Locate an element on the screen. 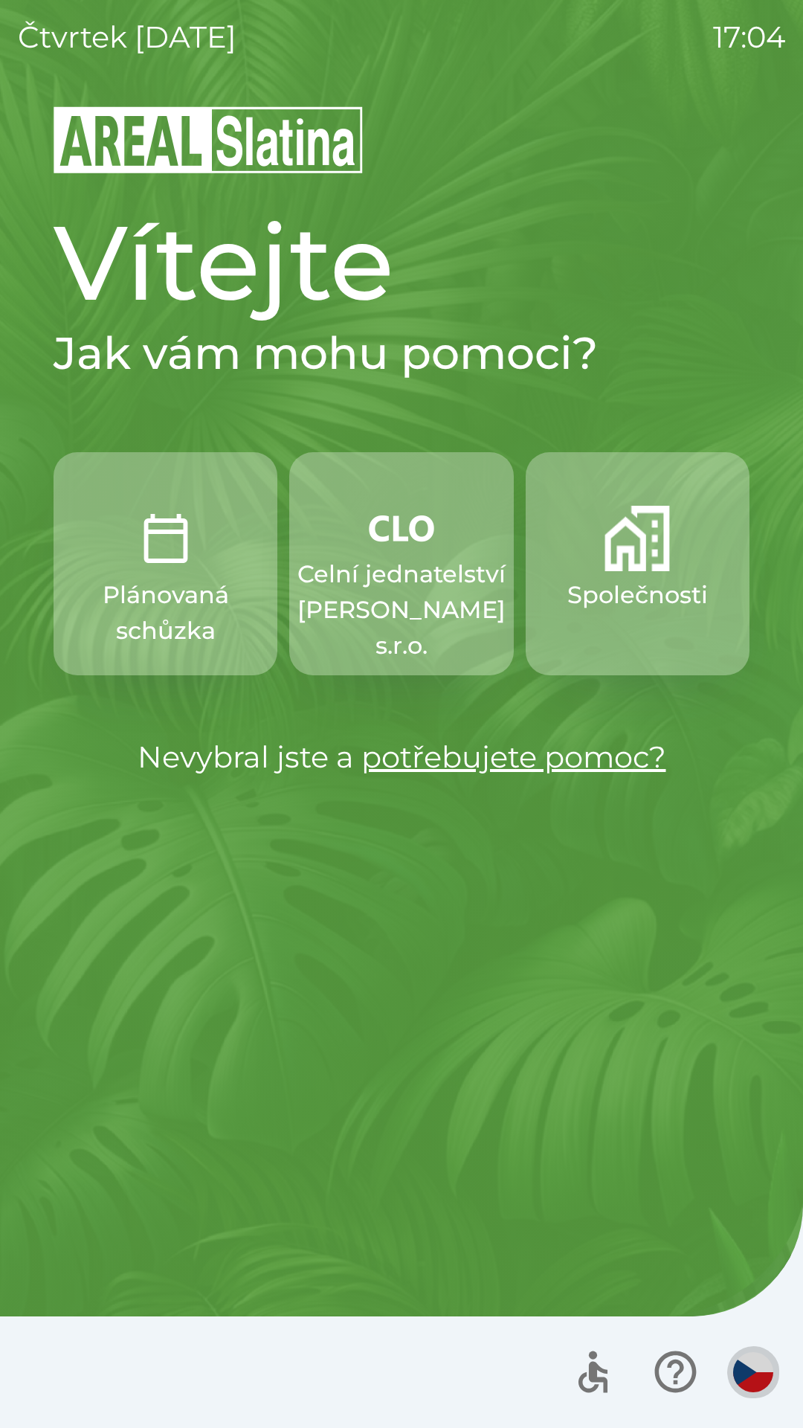  p: 17:04 is located at coordinates (749, 37).